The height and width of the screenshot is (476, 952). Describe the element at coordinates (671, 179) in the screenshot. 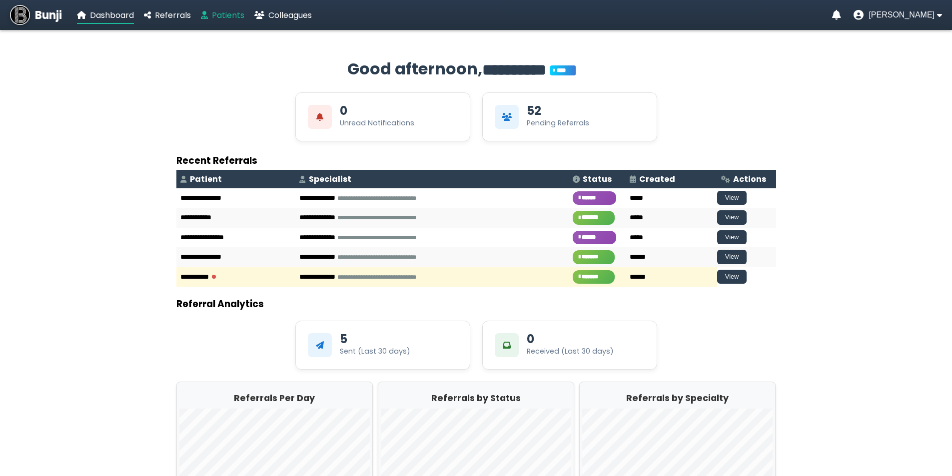

I see `th: Created` at that location.